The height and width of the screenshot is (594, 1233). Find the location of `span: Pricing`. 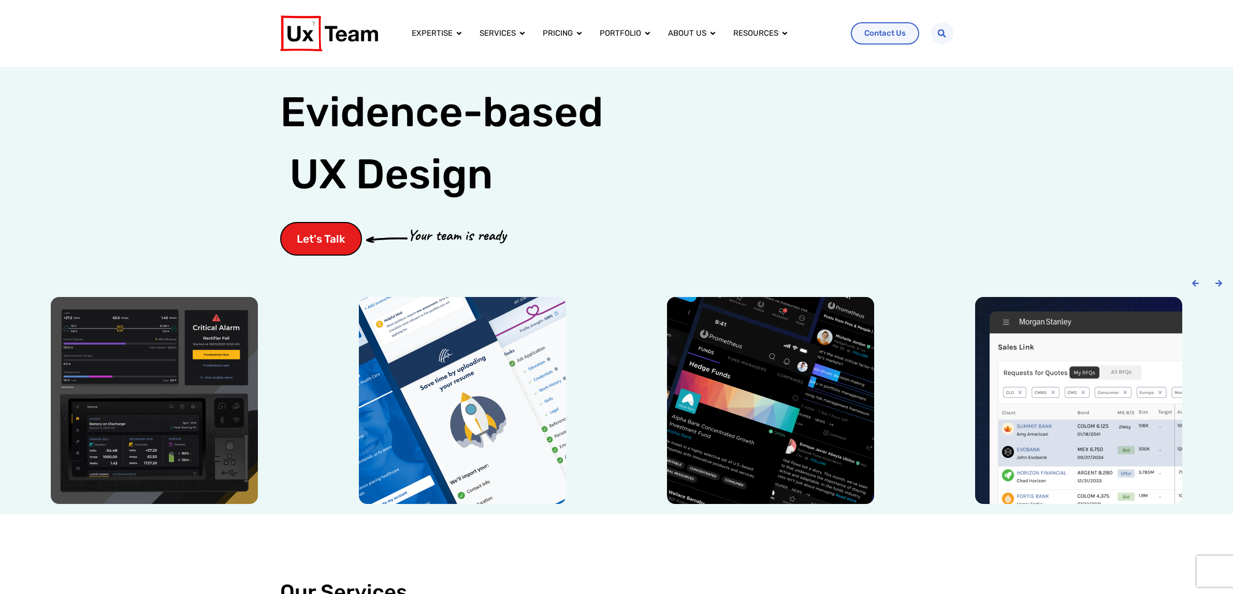

span: Pricing is located at coordinates (558, 33).